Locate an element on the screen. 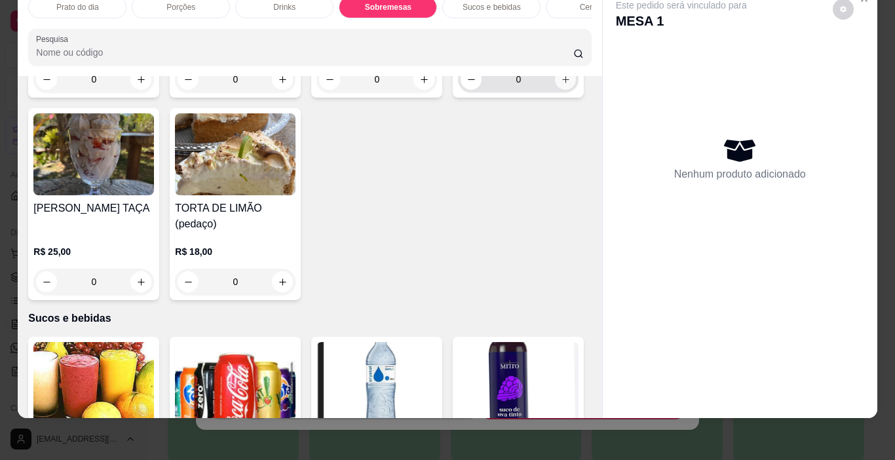  h4: TORTA DE LIMÃO (pedaço) is located at coordinates (235, 216).